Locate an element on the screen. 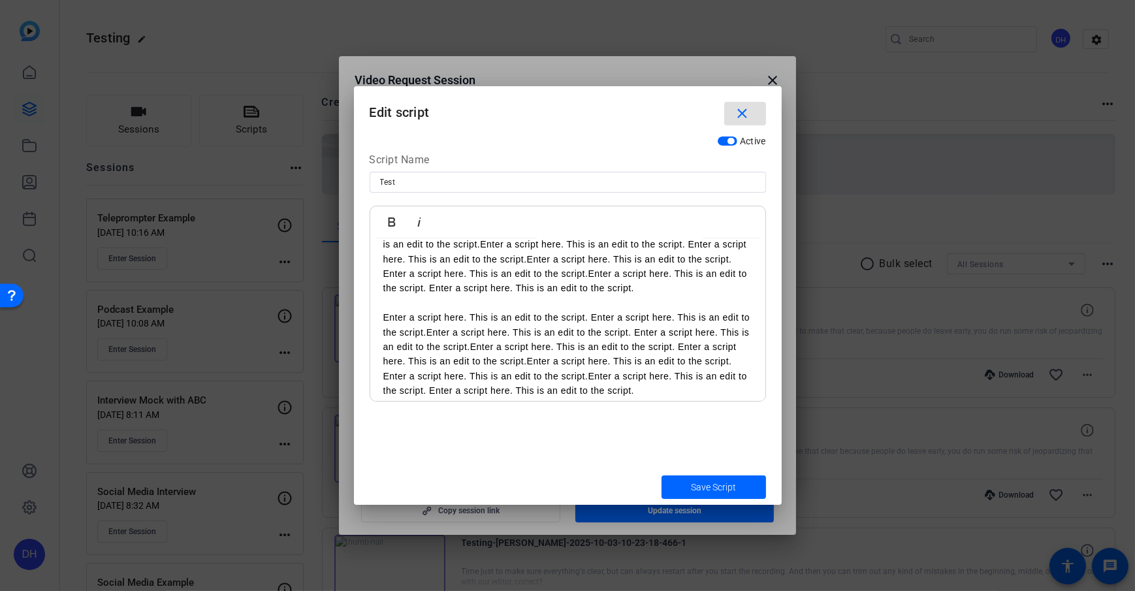 The image size is (1135, 591). button: Italic (⌘I) is located at coordinates (419, 222).